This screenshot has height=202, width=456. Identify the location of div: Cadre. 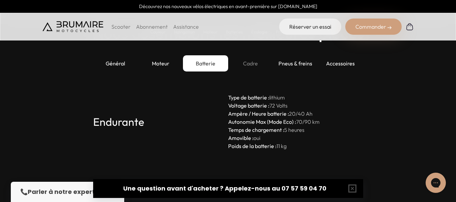
(251, 64).